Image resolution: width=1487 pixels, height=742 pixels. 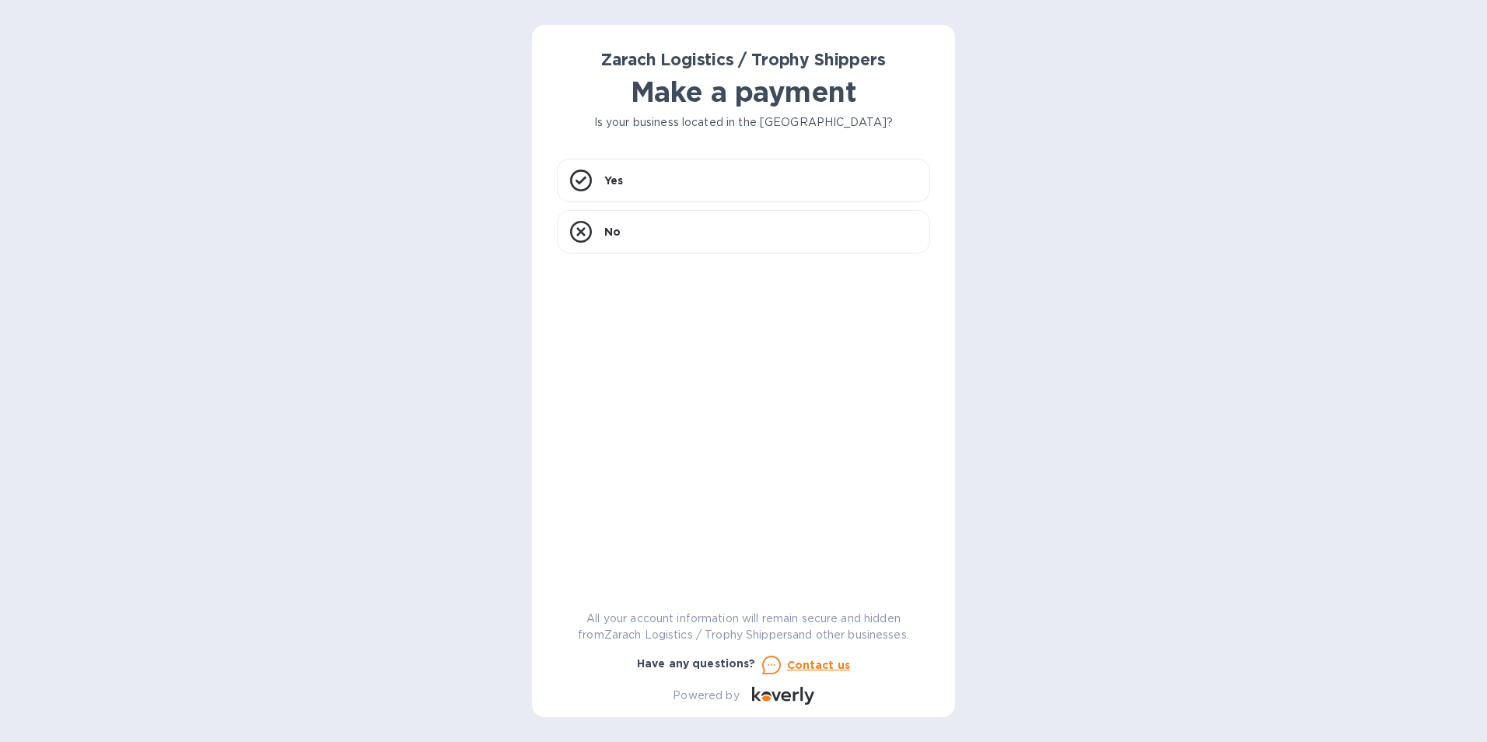 What do you see at coordinates (743, 59) in the screenshot?
I see `b: Zarach Logistics / Trophy Shippers` at bounding box center [743, 59].